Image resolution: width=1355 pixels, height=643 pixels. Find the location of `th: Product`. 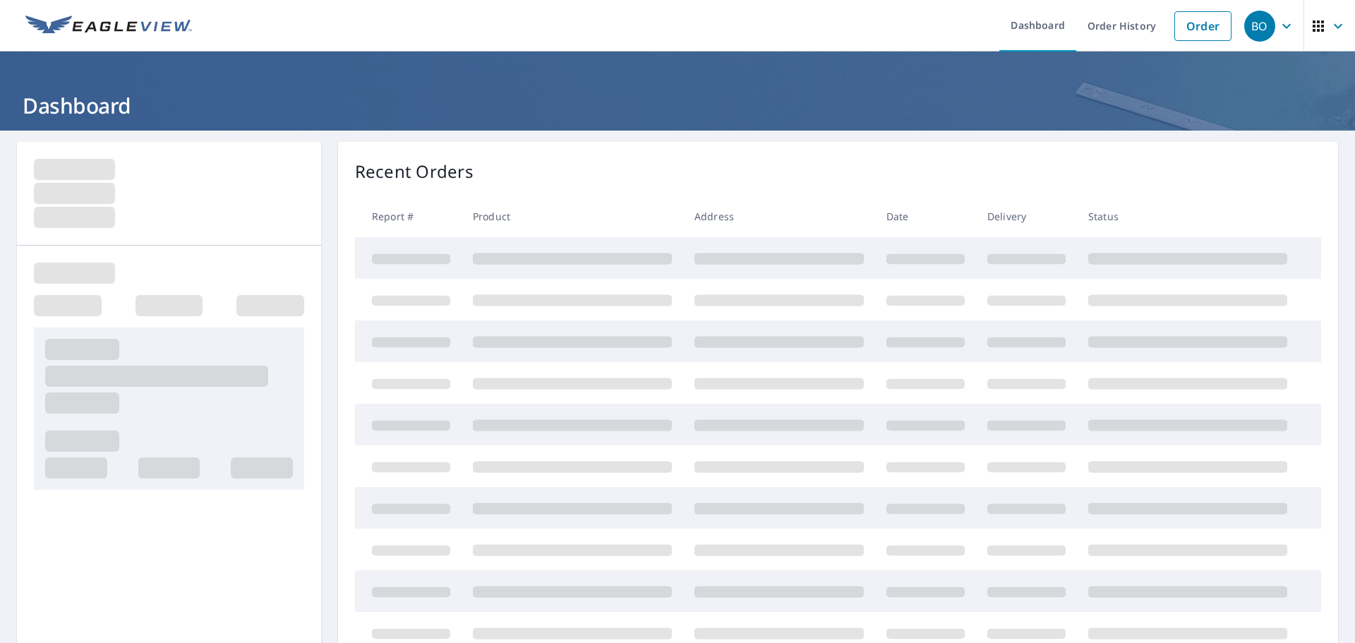

th: Product is located at coordinates (572, 216).